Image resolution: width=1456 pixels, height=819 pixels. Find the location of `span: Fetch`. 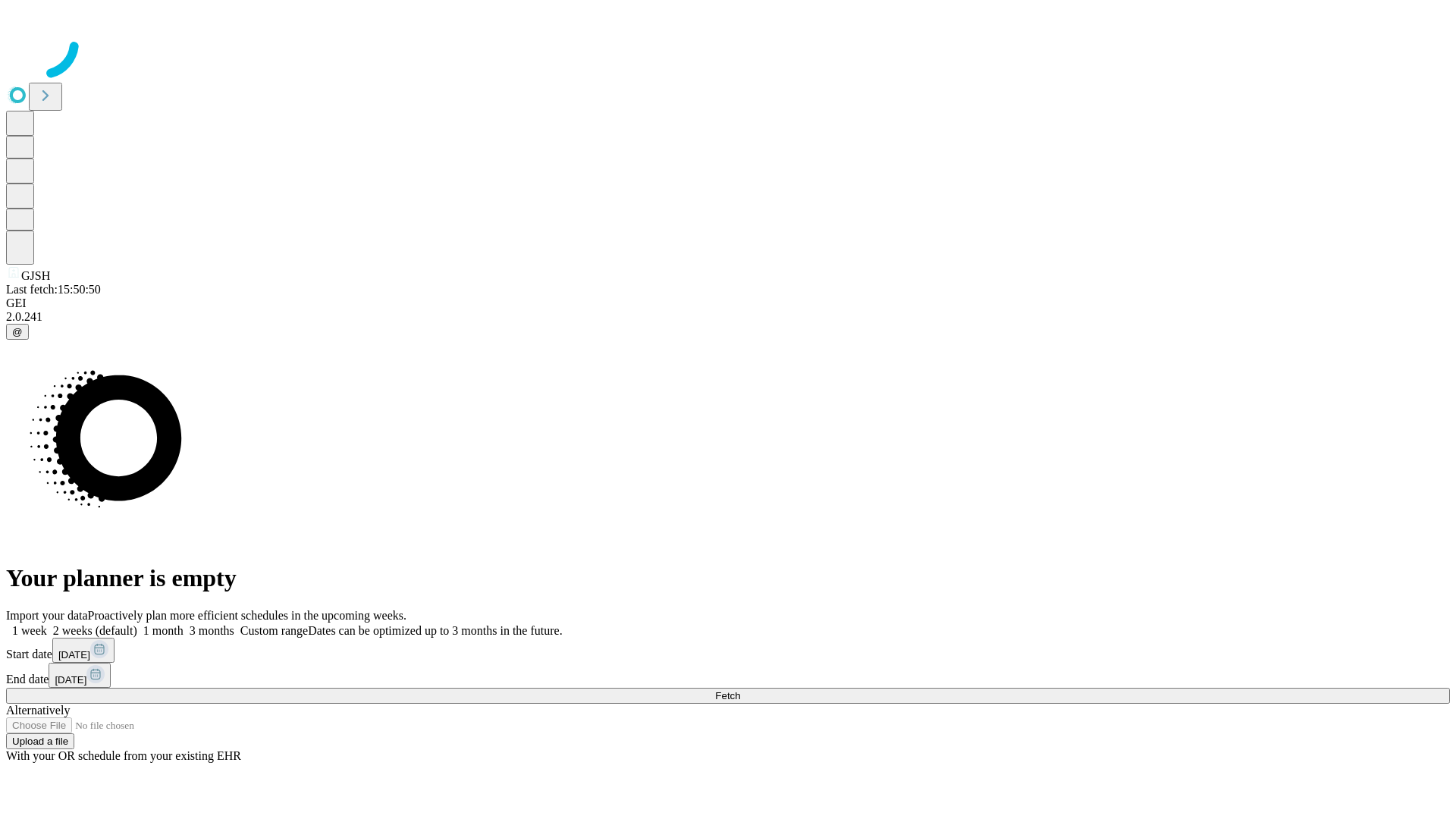

span: Fetch is located at coordinates (727, 695).